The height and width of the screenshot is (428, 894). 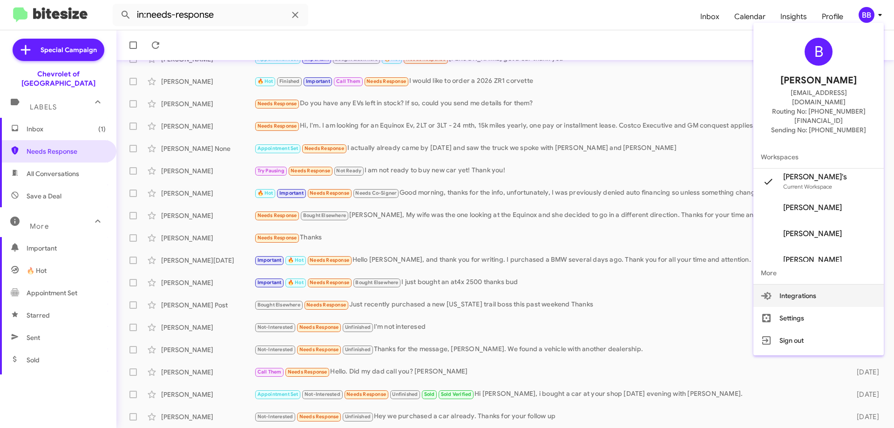 I want to click on button: Sign out, so click(x=818, y=340).